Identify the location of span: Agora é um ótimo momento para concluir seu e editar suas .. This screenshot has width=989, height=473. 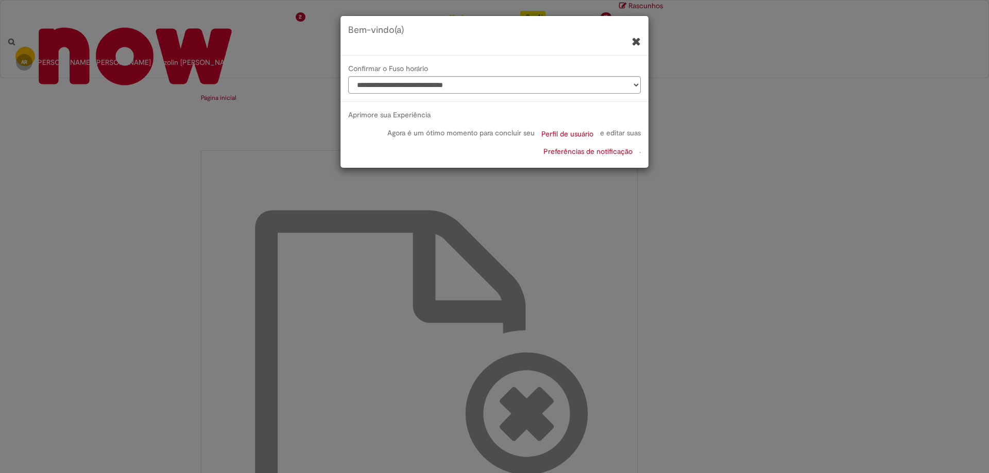
(514, 142).